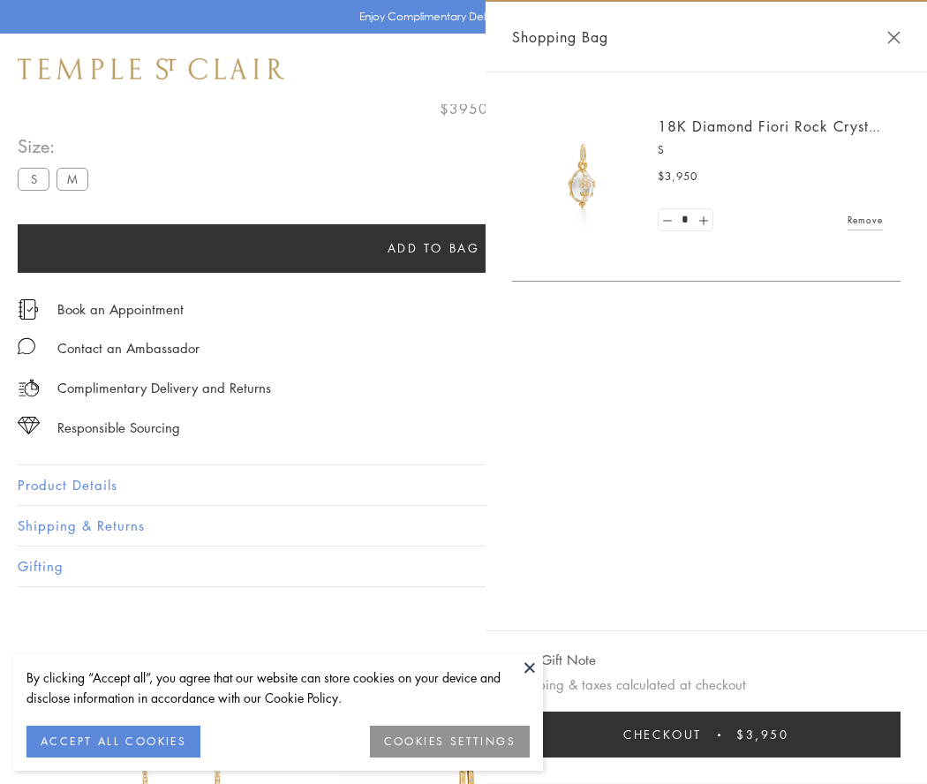 This screenshot has height=784, width=927. What do you see at coordinates (464, 485) in the screenshot?
I see `button: Product Details` at bounding box center [464, 485].